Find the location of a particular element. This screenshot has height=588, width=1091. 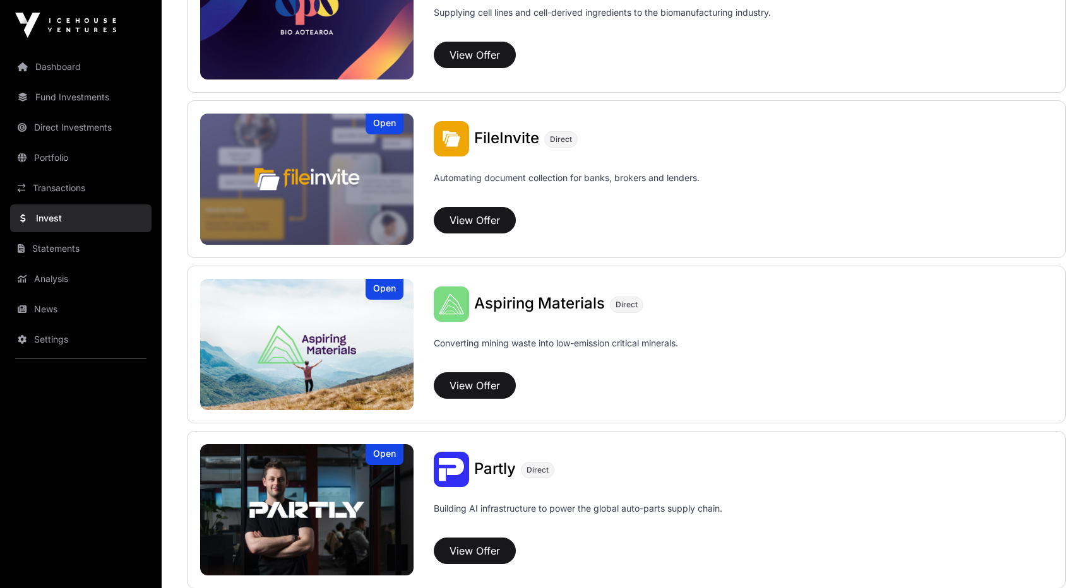

a: Fund Investments is located at coordinates (81, 97).